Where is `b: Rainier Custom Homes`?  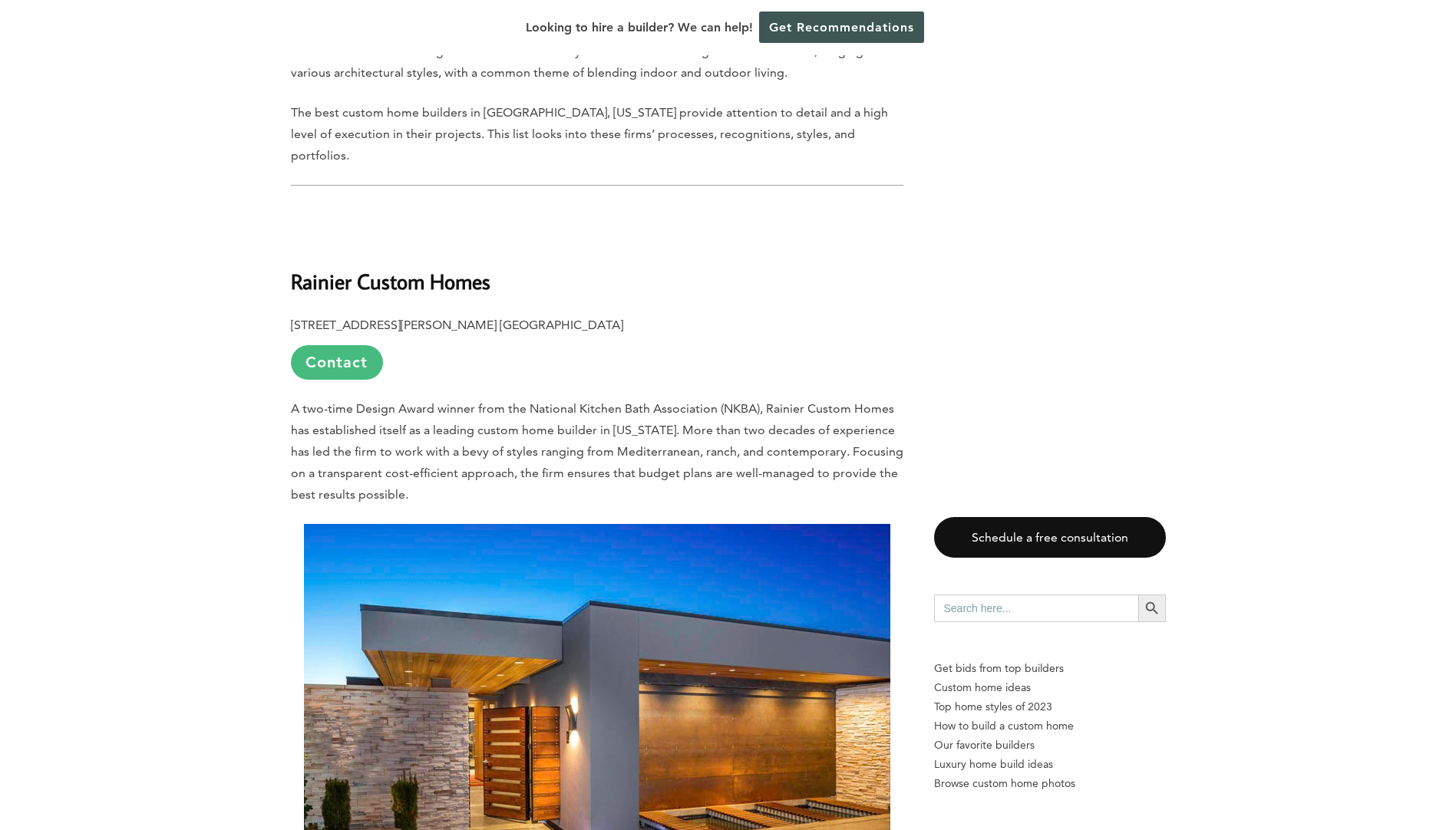
b: Rainier Custom Homes is located at coordinates (391, 281).